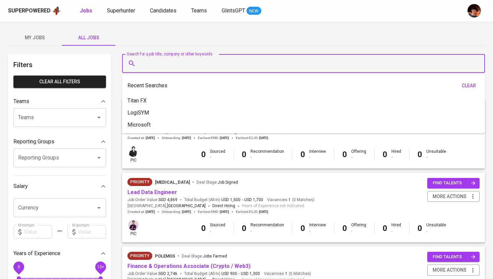 Image resolution: width=493 pixels, height=279 pixels. Describe the element at coordinates (168, 199) in the screenshot. I see `span: SGD 4,869` at that location.